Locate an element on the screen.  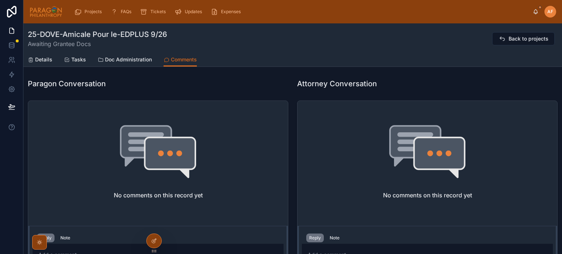
h1: Paragon Conversation is located at coordinates (67, 84).